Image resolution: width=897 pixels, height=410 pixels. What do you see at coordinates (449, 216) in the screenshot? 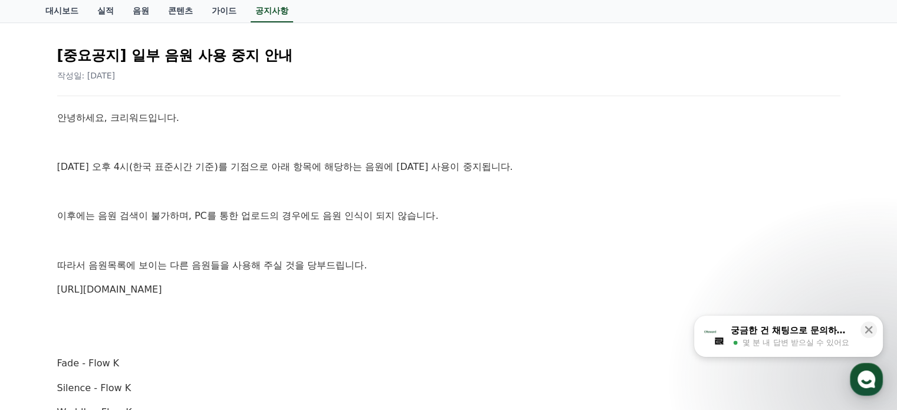
I see `p: 이후에는 음원 검색이 불가하며, PC를 통한 업로드의 경우에도 음원 인식이 되지 않습니다.` at bounding box center [449, 216].